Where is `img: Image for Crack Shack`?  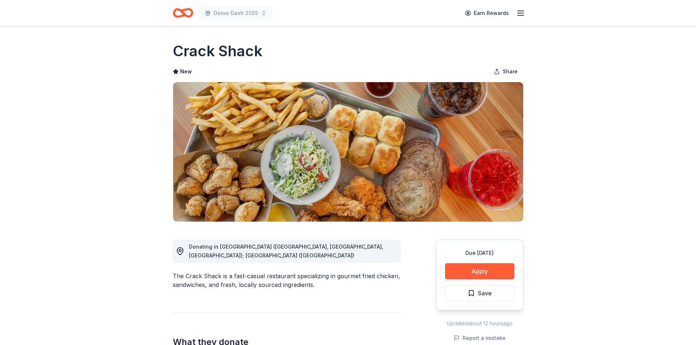 img: Image for Crack Shack is located at coordinates (348, 152).